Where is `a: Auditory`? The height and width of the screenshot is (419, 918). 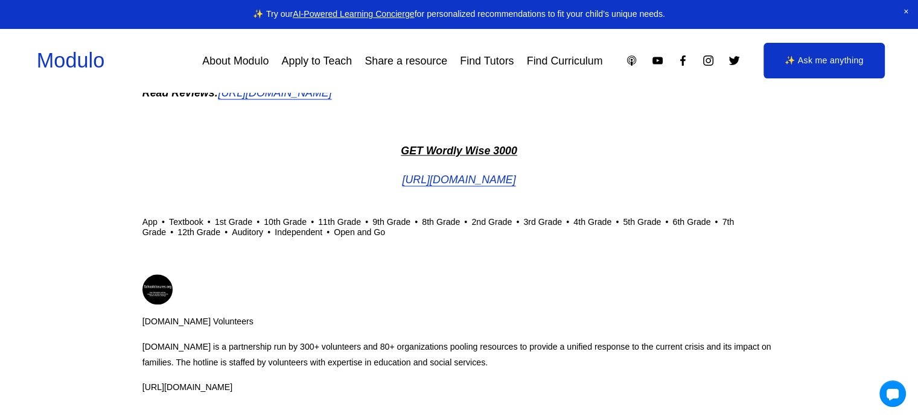
a: Auditory is located at coordinates (247, 232).